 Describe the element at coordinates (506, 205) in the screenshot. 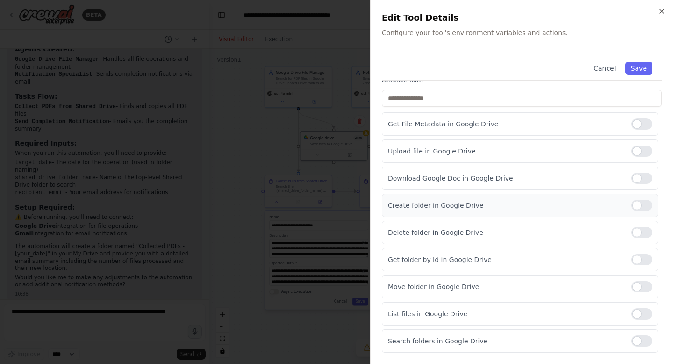

I see `p: Create folder in Google Drive` at that location.